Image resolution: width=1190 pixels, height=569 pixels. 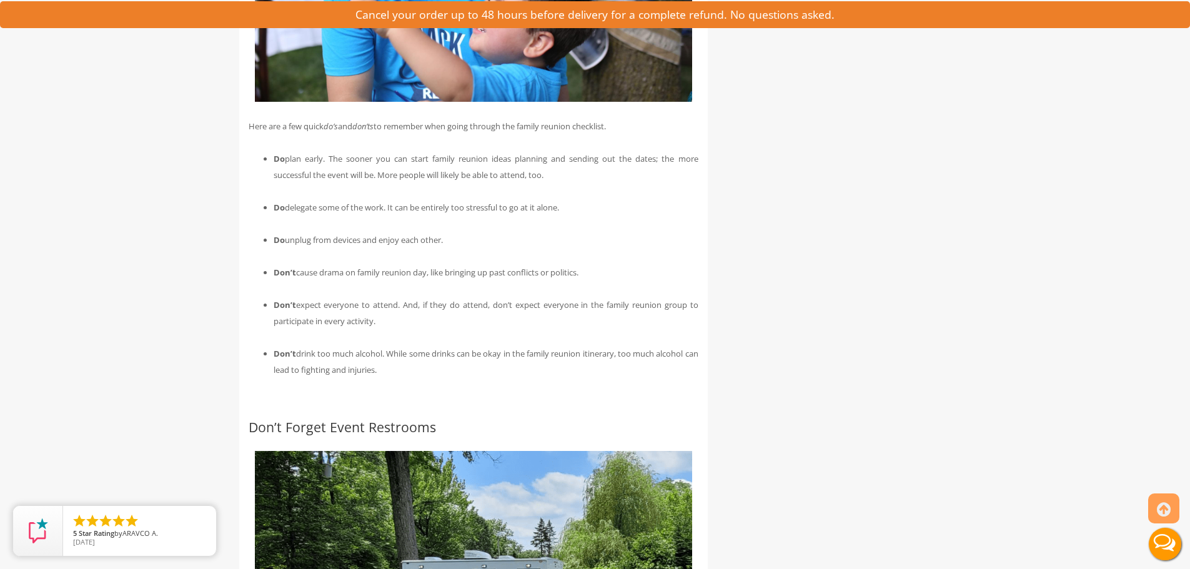 What do you see at coordinates (139, 534) in the screenshot?
I see `span: by` at bounding box center [139, 534].